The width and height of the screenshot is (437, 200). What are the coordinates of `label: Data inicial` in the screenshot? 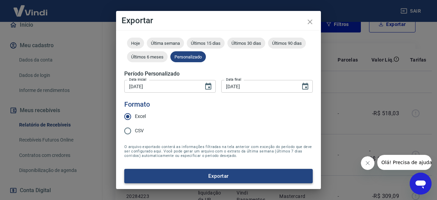 It's located at (138, 79).